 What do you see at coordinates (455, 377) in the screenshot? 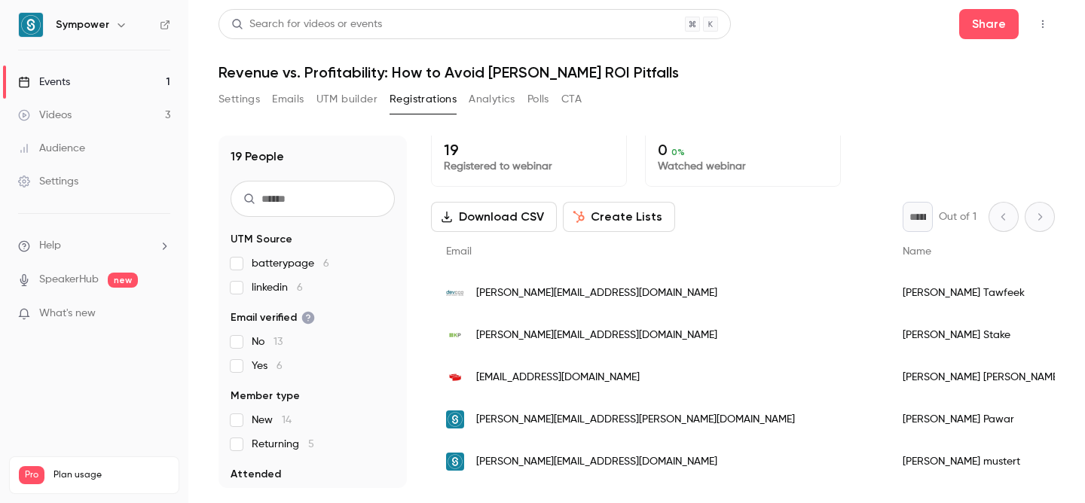
I see `img: isotrol.com` at bounding box center [455, 377].